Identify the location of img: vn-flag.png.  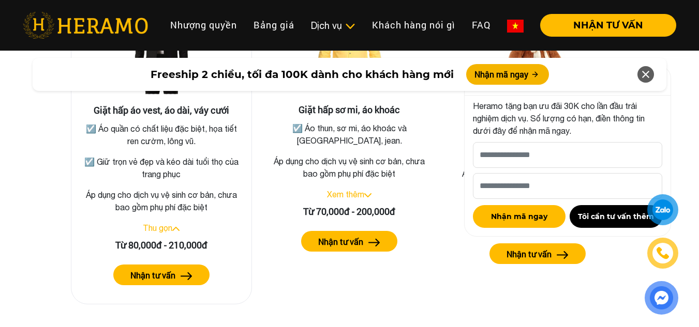
(515, 26).